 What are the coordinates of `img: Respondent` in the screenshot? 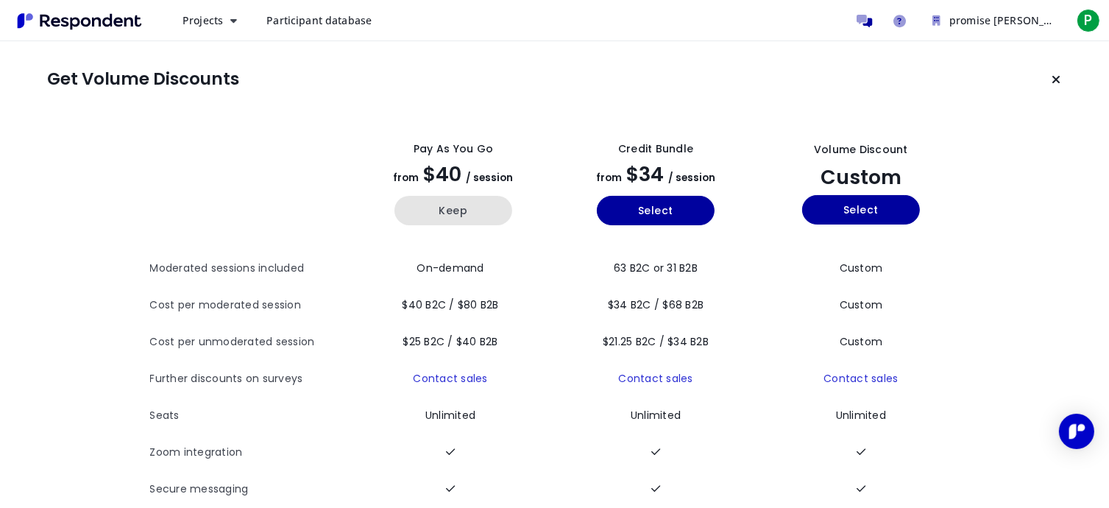 It's located at (79, 21).